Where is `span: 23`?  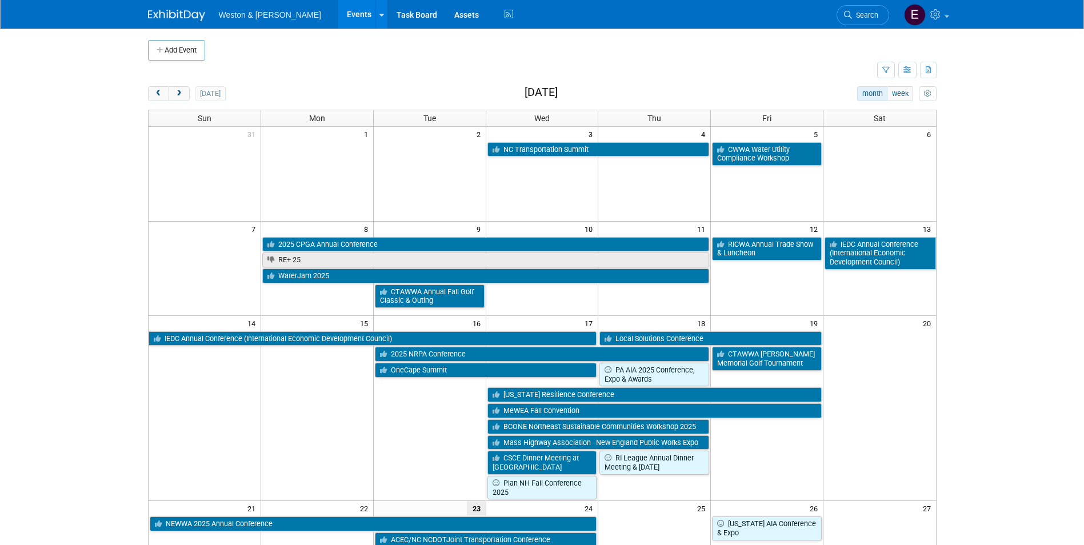
span: 23 is located at coordinates (476, 508).